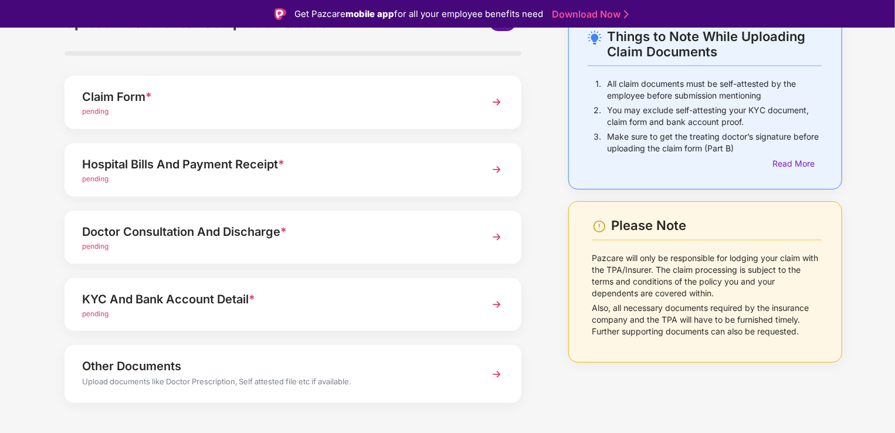 The width and height of the screenshot is (895, 433). Describe the element at coordinates (716, 225) in the screenshot. I see `div: Please Note` at that location.